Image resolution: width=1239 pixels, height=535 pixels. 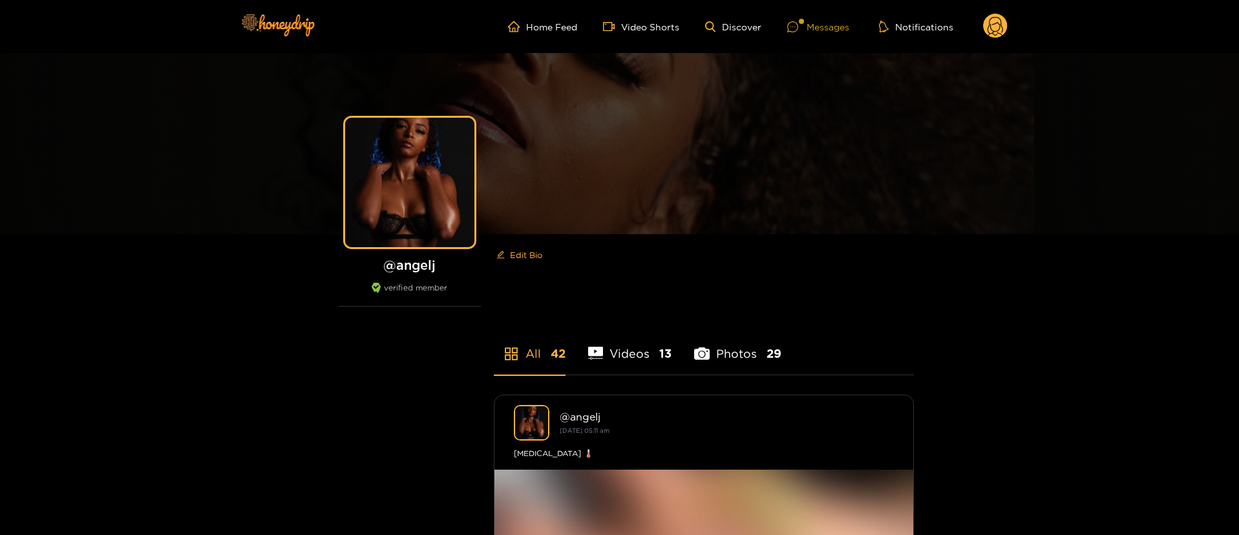 I want to click on a: Video Shorts, so click(x=641, y=27).